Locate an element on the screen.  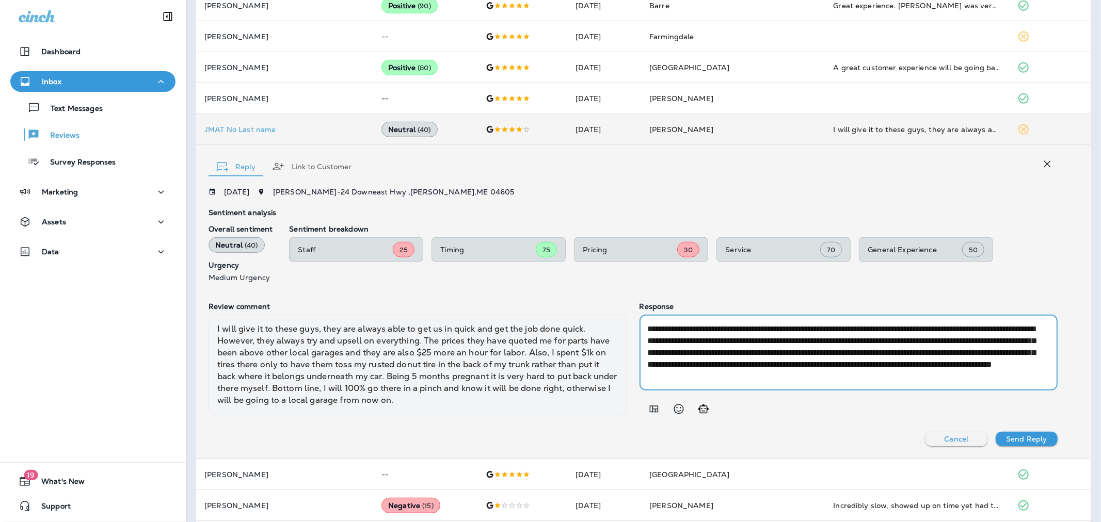
p: JMAT No Last name is located at coordinates (284, 130).